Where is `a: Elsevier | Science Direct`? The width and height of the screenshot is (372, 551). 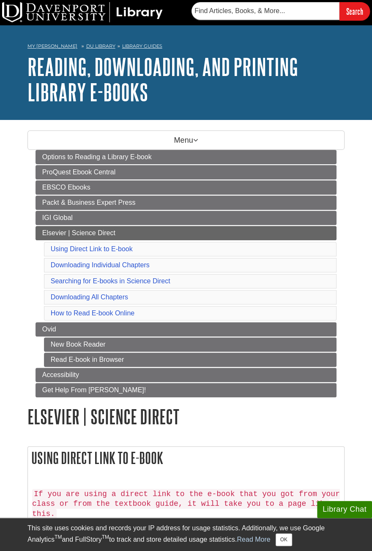
a: Elsevier | Science Direct is located at coordinates (186, 233).